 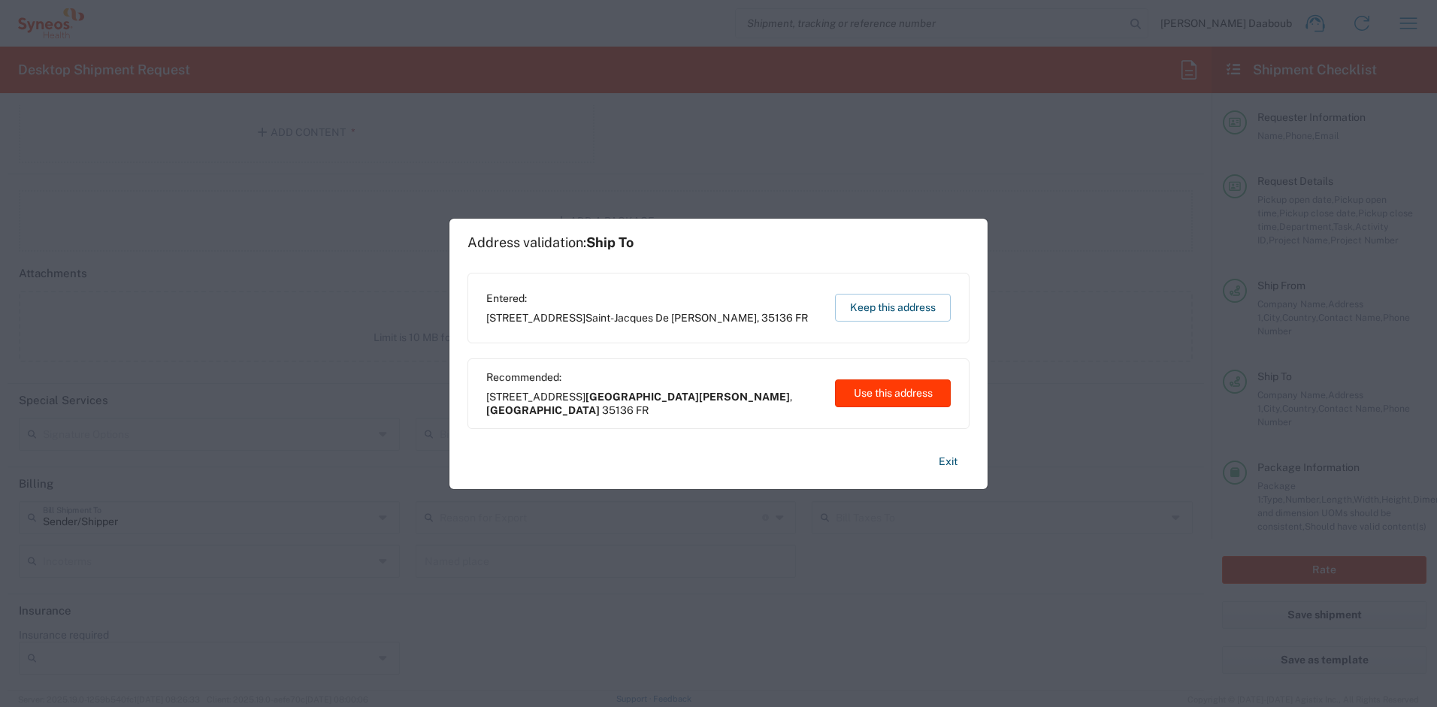 I want to click on h1: Address validation:, so click(x=550, y=243).